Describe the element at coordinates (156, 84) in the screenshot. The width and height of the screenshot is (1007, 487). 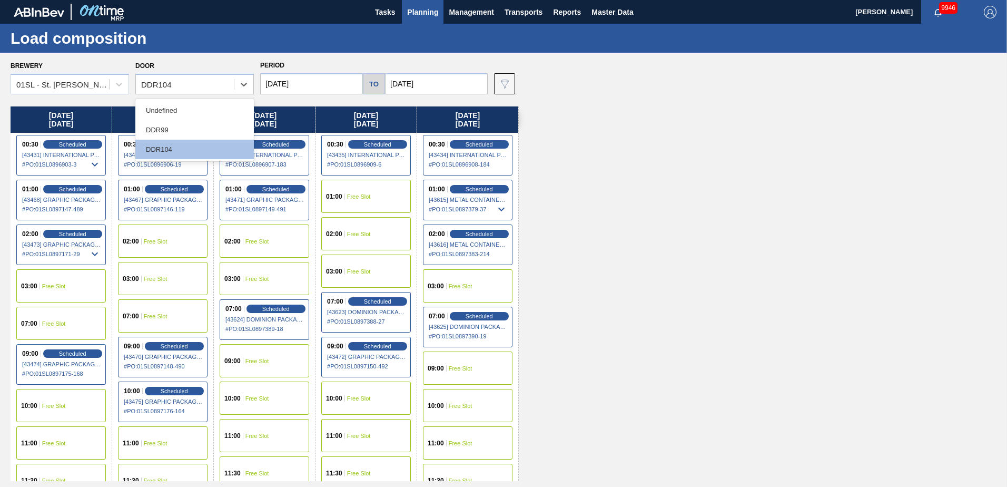
I see `div: DDR104` at that location.